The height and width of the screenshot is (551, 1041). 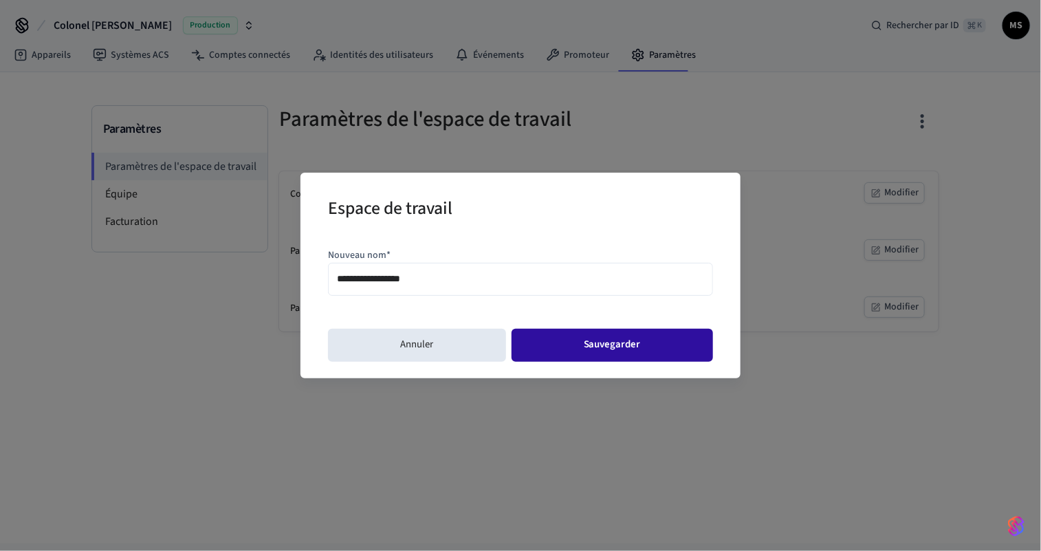 What do you see at coordinates (612, 345) in the screenshot?
I see `font: Sauvegarder` at bounding box center [612, 345].